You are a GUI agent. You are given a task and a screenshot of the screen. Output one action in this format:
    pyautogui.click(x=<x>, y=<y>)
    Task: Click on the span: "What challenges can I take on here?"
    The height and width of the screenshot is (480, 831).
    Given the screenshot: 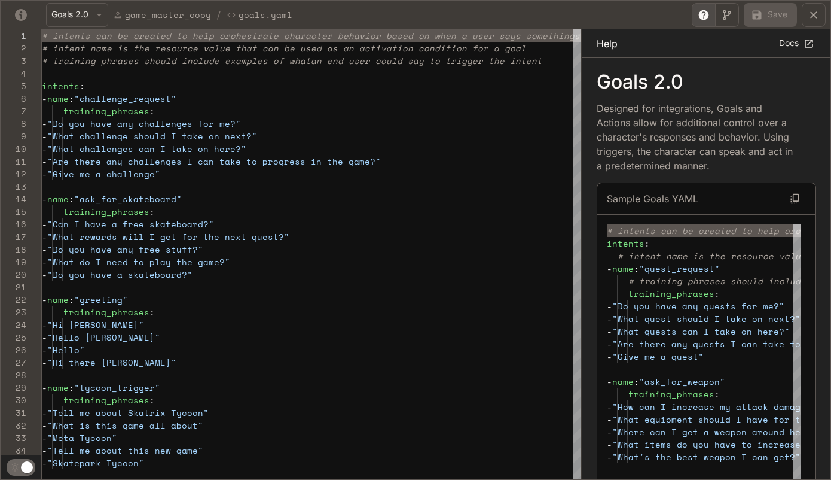 What is the action you would take?
    pyautogui.click(x=146, y=148)
    